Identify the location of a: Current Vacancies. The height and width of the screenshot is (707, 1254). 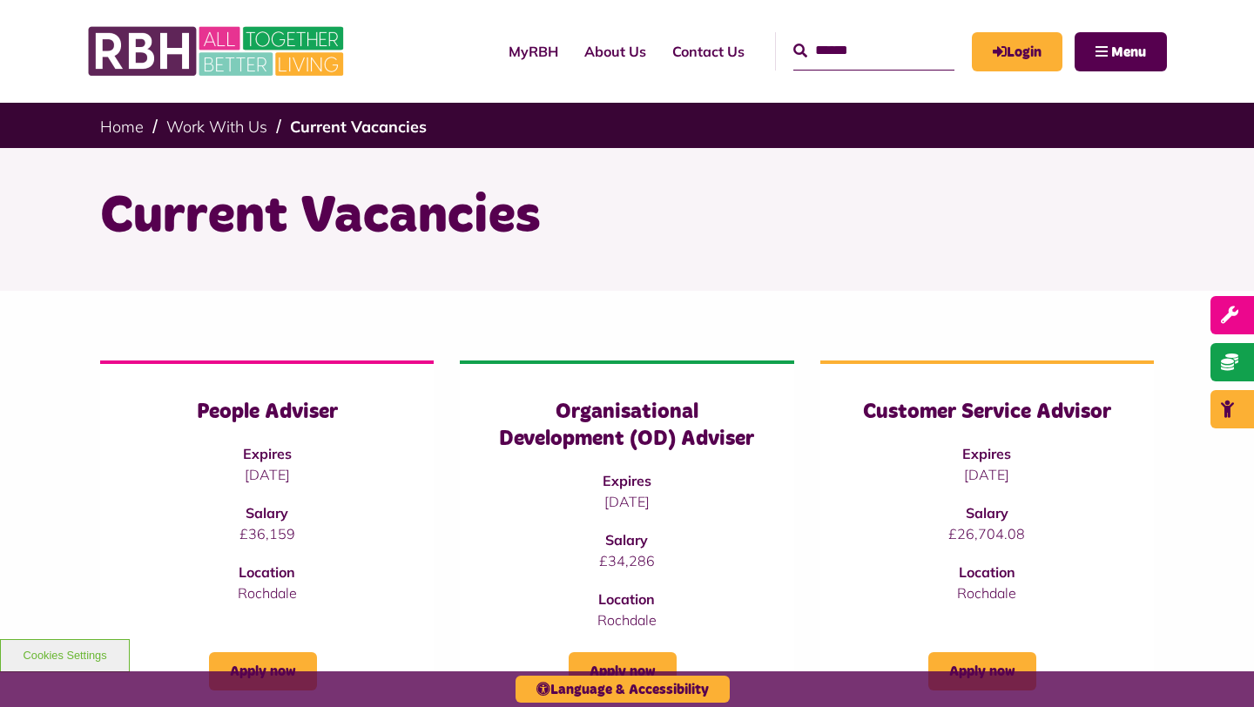
(358, 126).